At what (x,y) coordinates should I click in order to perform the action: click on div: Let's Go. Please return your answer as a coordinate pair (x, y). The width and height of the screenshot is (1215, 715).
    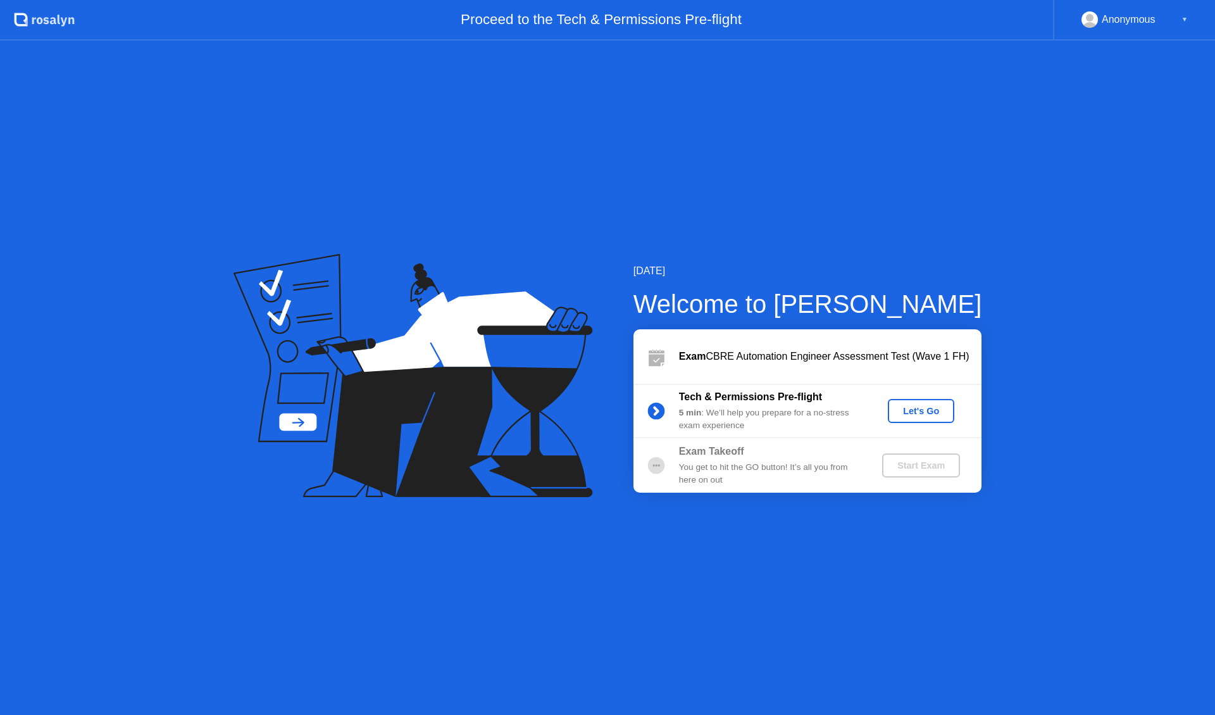
    Looking at the image, I should click on (921, 411).